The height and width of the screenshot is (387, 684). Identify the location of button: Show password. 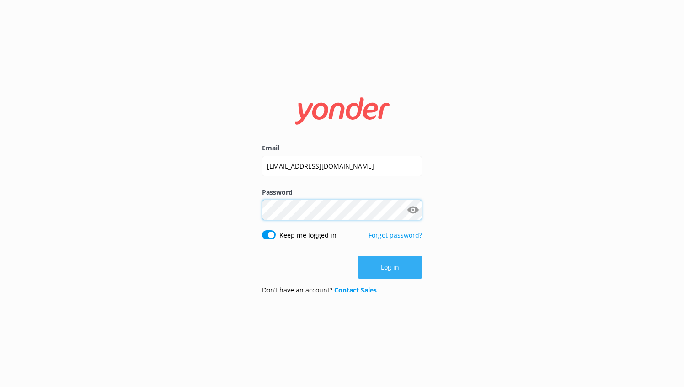
(413, 210).